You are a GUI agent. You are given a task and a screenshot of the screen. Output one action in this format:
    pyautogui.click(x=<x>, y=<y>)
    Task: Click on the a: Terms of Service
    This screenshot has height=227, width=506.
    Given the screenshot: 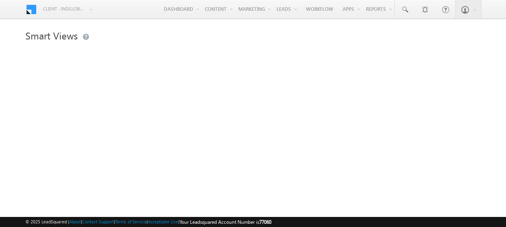 What is the action you would take?
    pyautogui.click(x=131, y=221)
    